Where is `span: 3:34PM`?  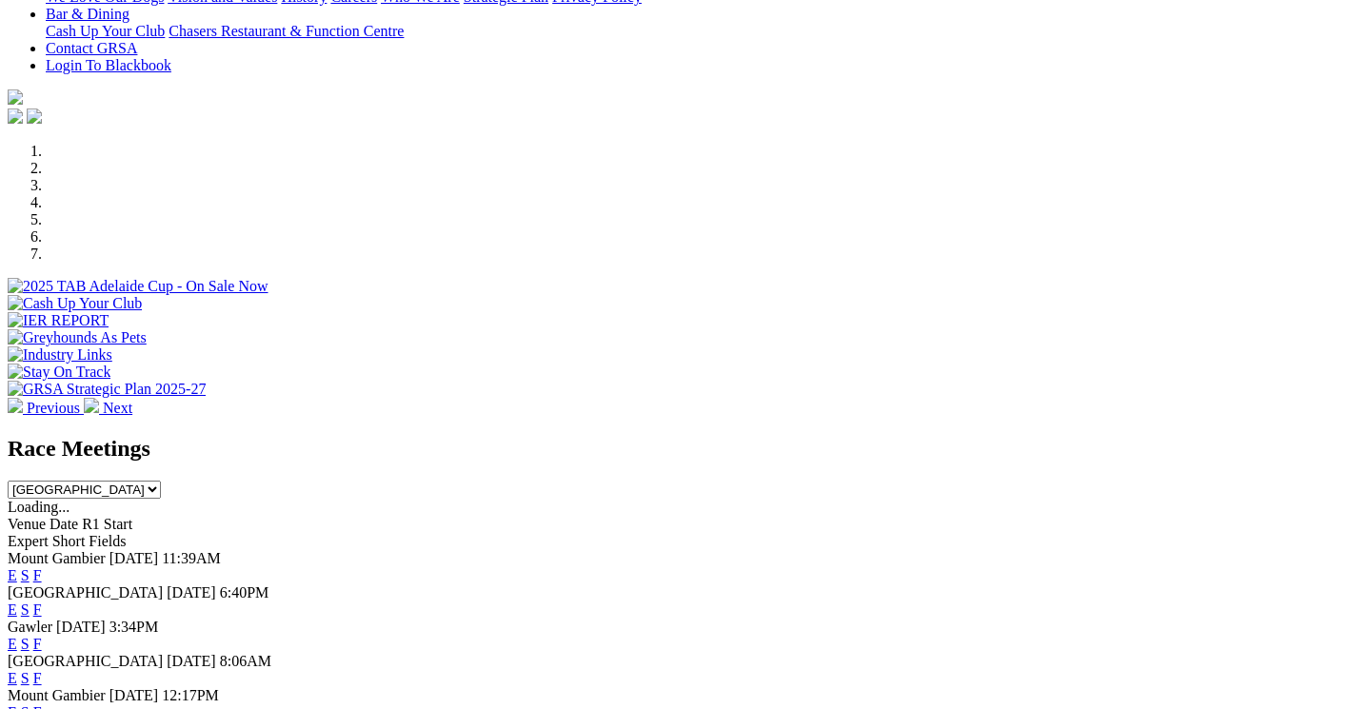 span: 3:34PM is located at coordinates (134, 627).